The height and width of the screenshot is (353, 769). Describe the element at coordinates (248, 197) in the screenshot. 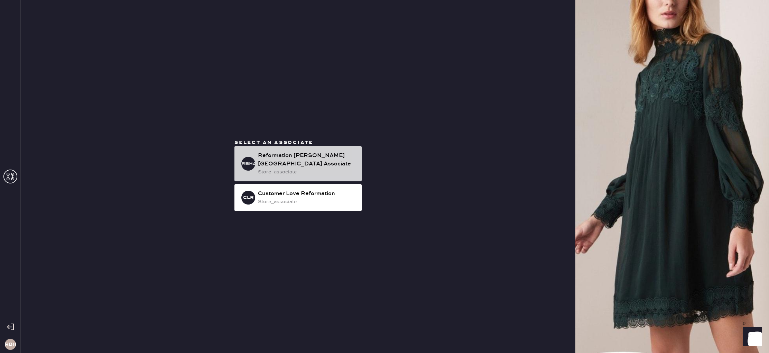

I see `h3: CLR` at that location.